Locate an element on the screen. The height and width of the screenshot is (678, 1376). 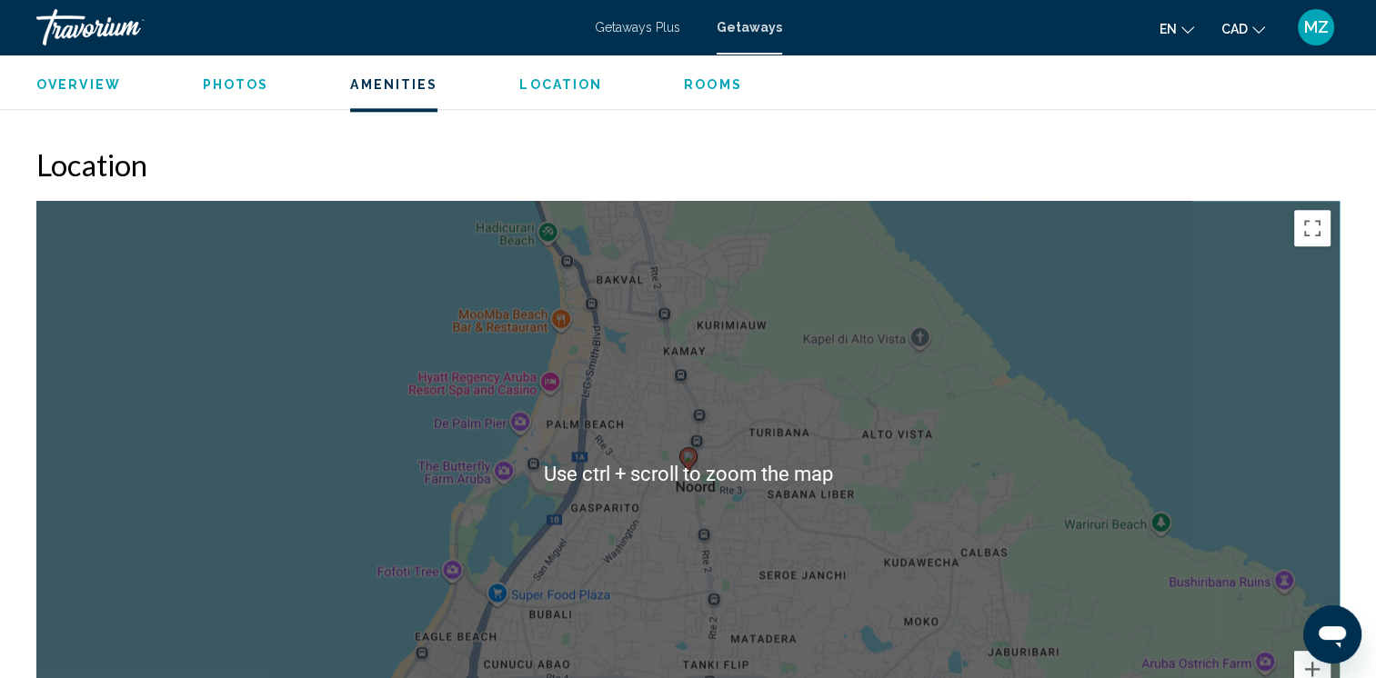
span: MZ is located at coordinates (1316, 27).